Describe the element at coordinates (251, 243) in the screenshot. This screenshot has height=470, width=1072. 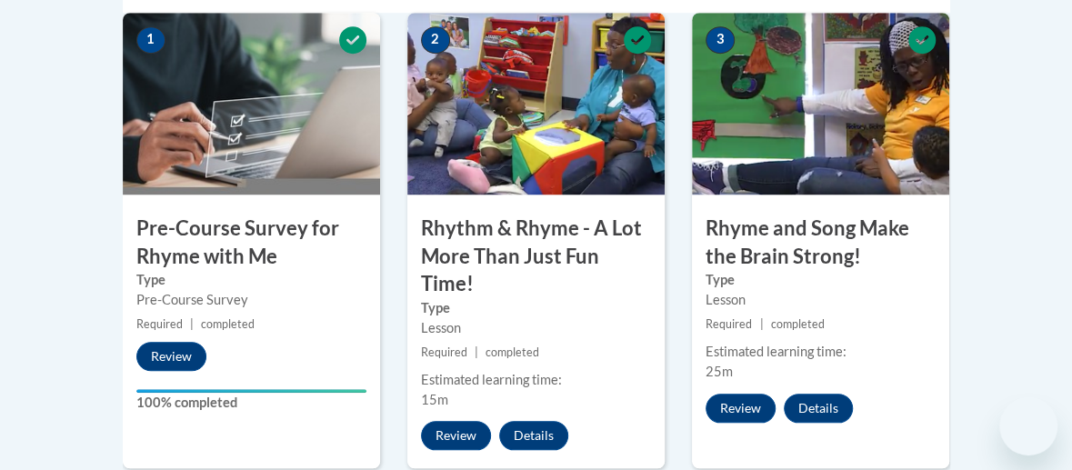
I see `h3: Pre-Course Survey for Rhyme with Me` at that location.